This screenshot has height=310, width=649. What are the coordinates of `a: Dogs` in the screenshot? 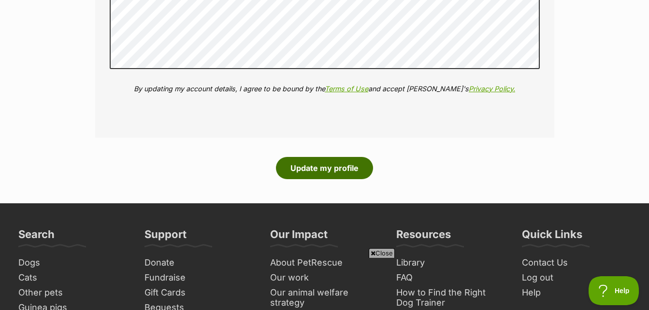 It's located at (73, 263).